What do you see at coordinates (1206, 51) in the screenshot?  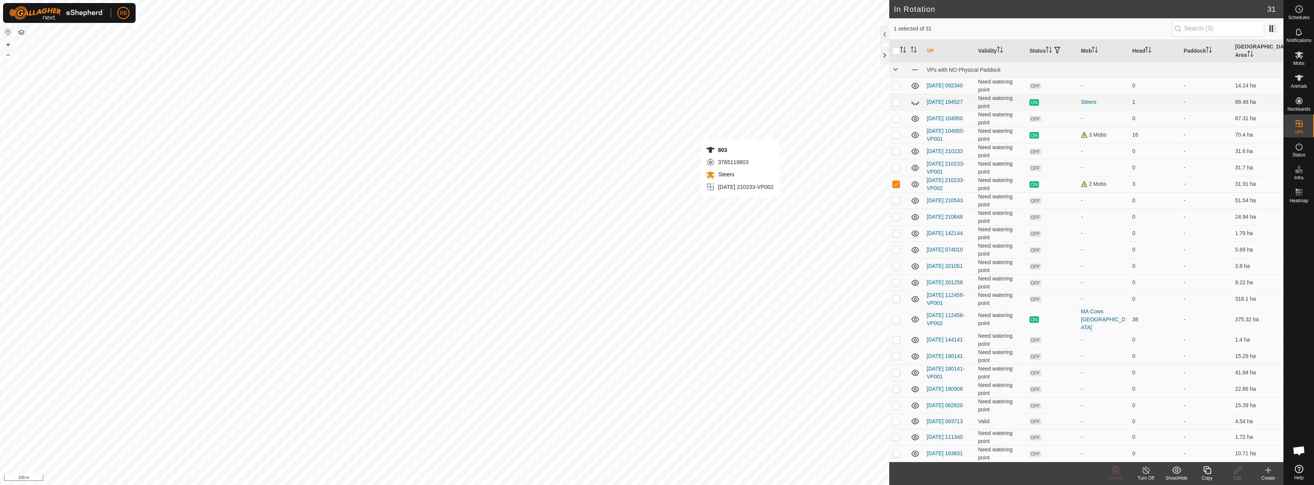 I see `th: Paddock` at bounding box center [1206, 51].